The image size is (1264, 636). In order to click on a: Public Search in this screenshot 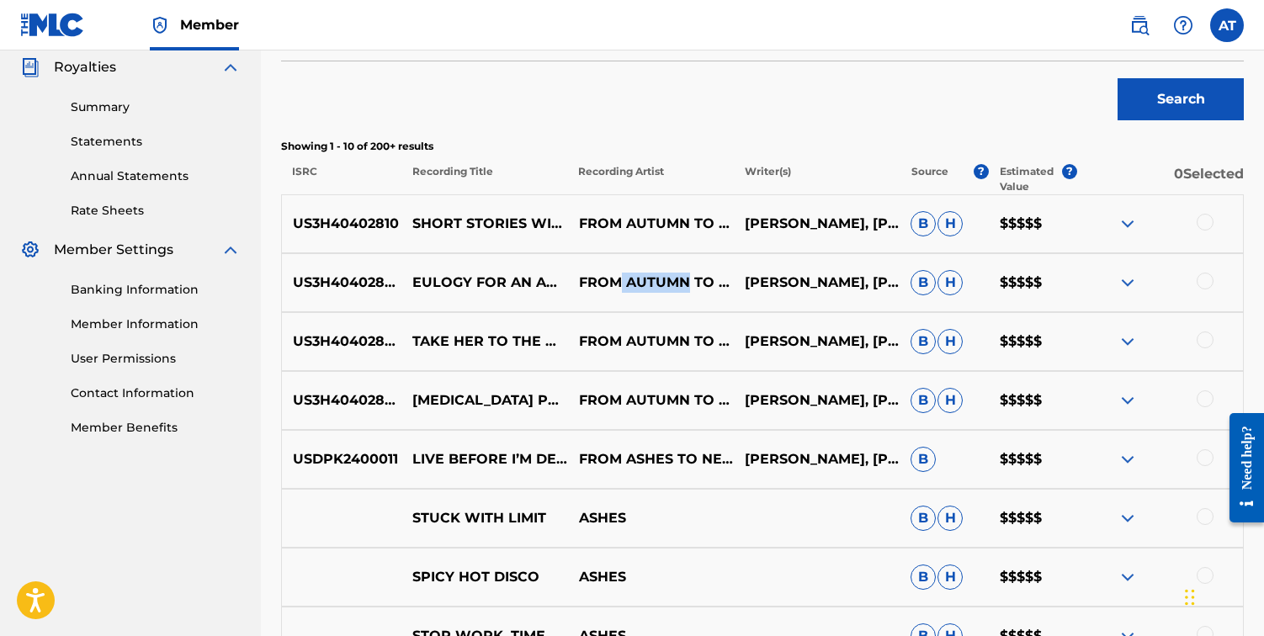, I will do `click(1140, 25)`.